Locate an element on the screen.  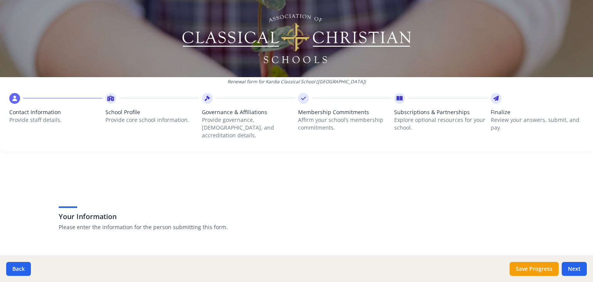
span: Last Name is located at coordinates (315, 258).